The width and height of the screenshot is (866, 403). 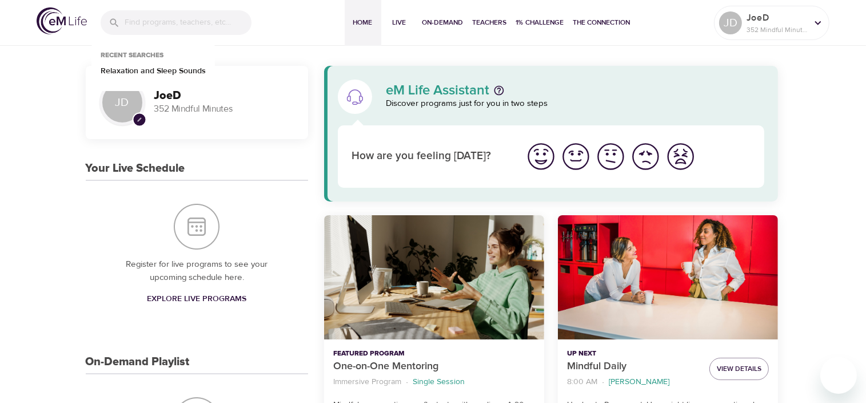 I want to click on p: One-on-One Mentoring, so click(x=434, y=366).